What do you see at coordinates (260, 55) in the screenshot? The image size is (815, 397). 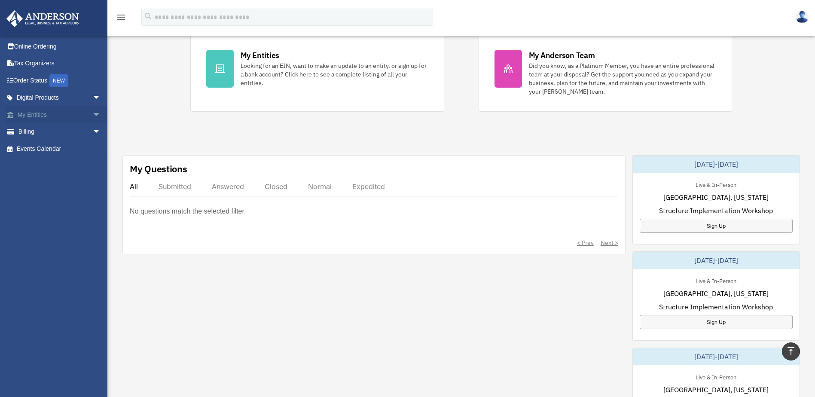 I see `div: My Entities` at bounding box center [260, 55].